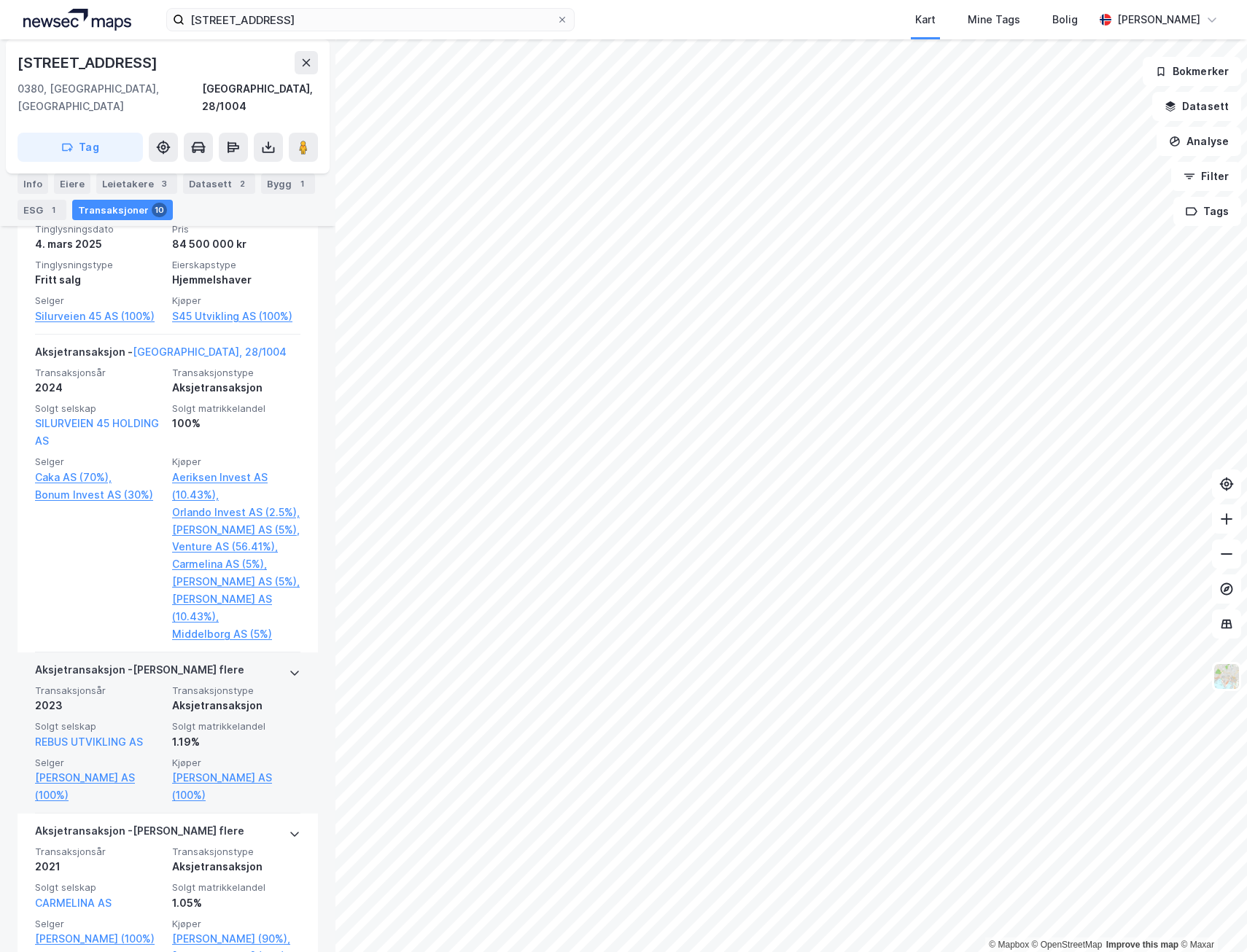 The height and width of the screenshot is (952, 1247). What do you see at coordinates (72, 184) in the screenshot?
I see `div: Eiere` at bounding box center [72, 184].